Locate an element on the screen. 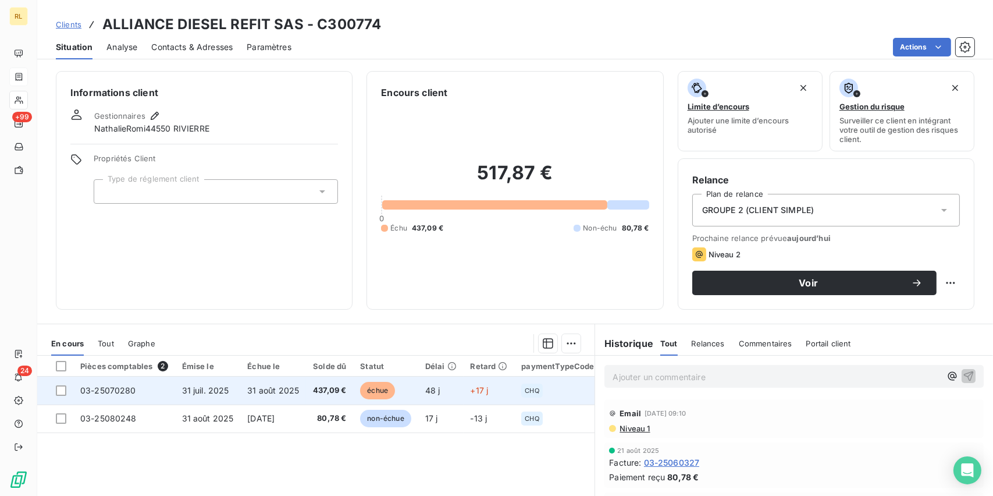  span: Paramètres is located at coordinates (269, 47).